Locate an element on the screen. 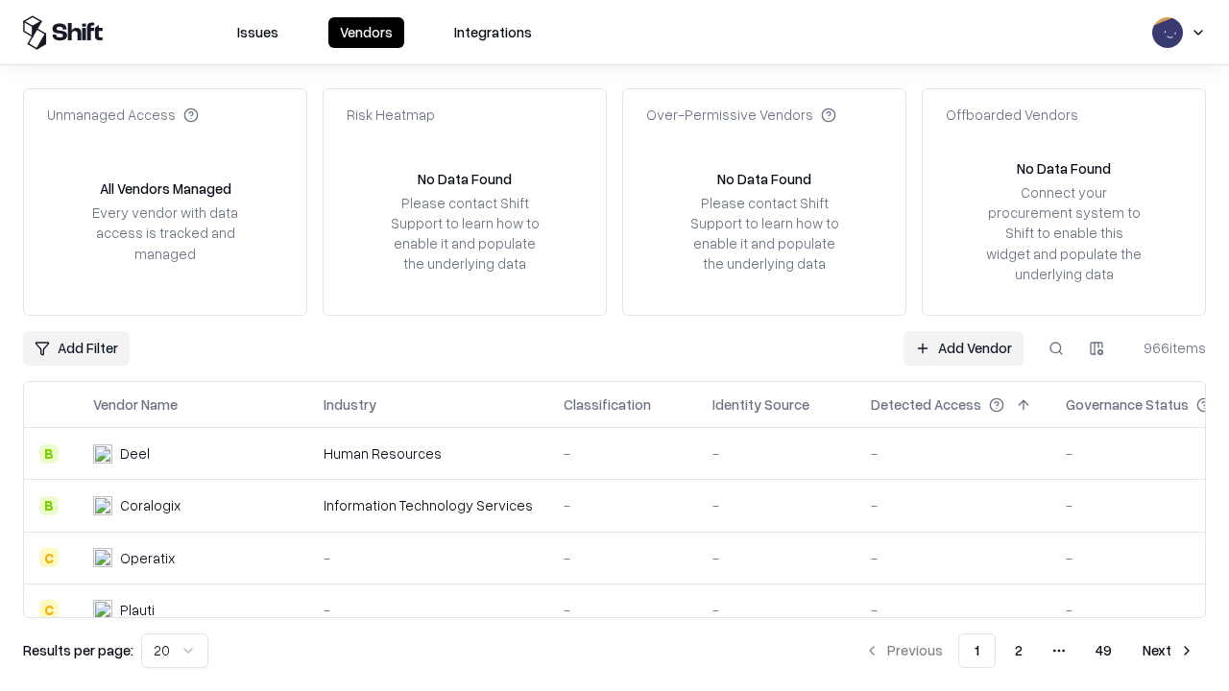  div: All Vendors Managed is located at coordinates (165, 188).